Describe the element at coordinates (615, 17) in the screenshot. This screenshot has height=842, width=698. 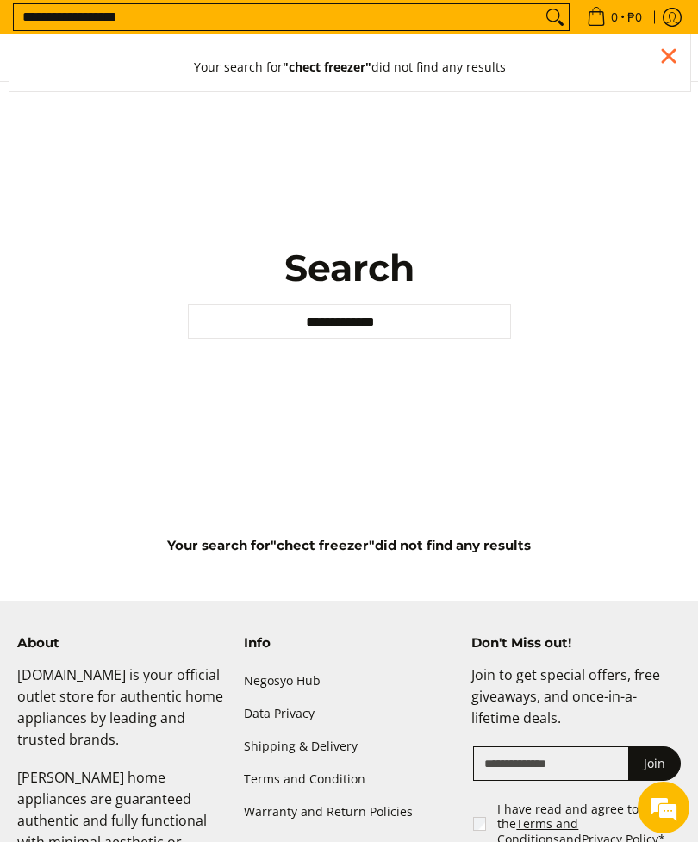
I see `span: 0` at that location.